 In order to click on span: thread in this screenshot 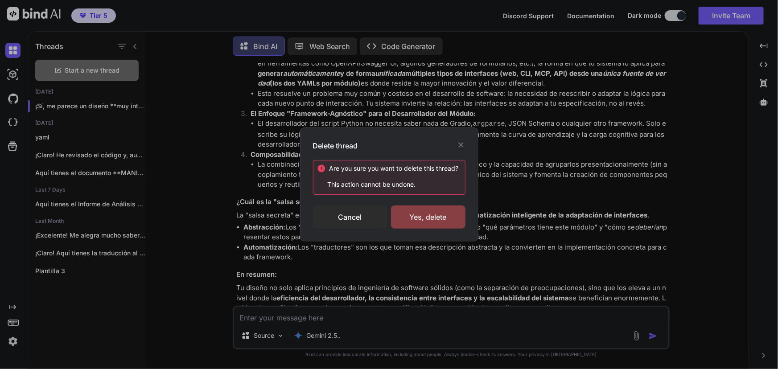, I will do `click(445, 168)`.